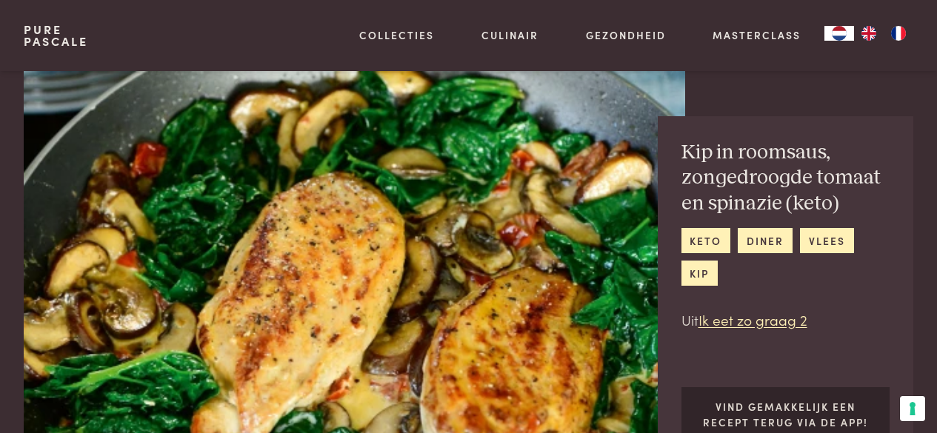  What do you see at coordinates (786, 320) in the screenshot?
I see `p: Uit` at bounding box center [786, 320].